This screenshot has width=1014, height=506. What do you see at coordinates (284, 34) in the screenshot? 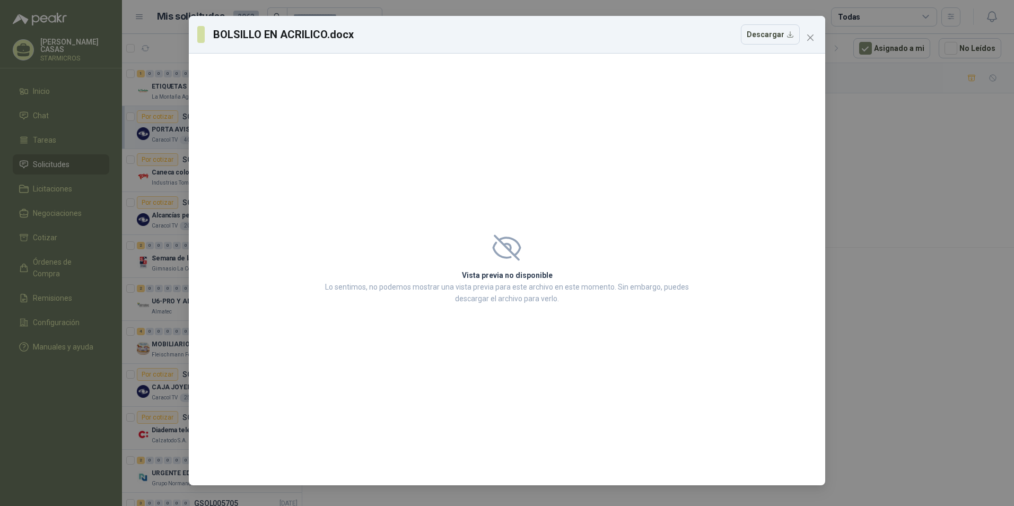
I see `h3: BOLSILLO EN ACRILICO.docx` at bounding box center [284, 34].